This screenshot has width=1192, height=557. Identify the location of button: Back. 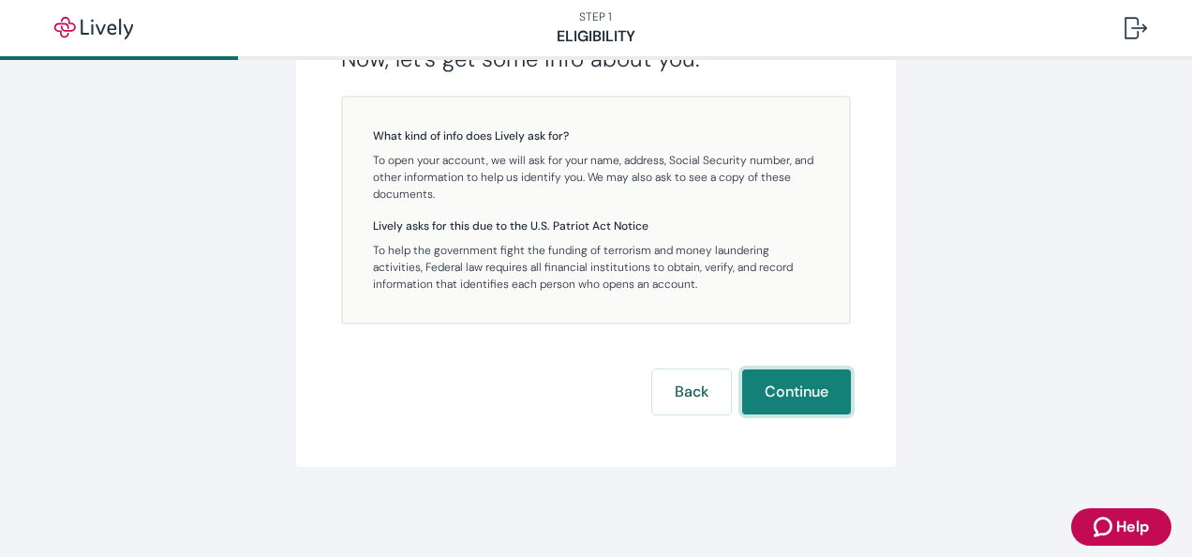
(692, 392).